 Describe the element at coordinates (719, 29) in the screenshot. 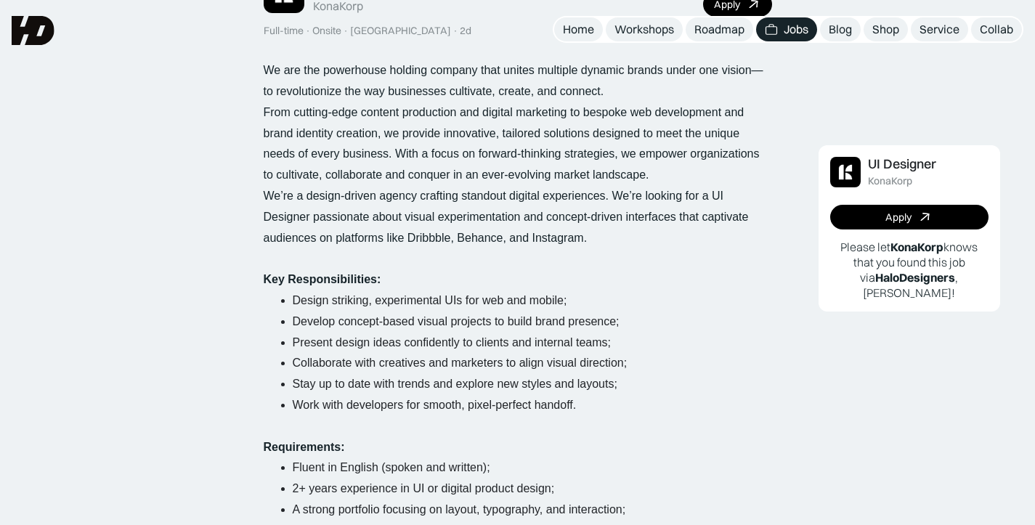

I see `a: Roadmap` at that location.